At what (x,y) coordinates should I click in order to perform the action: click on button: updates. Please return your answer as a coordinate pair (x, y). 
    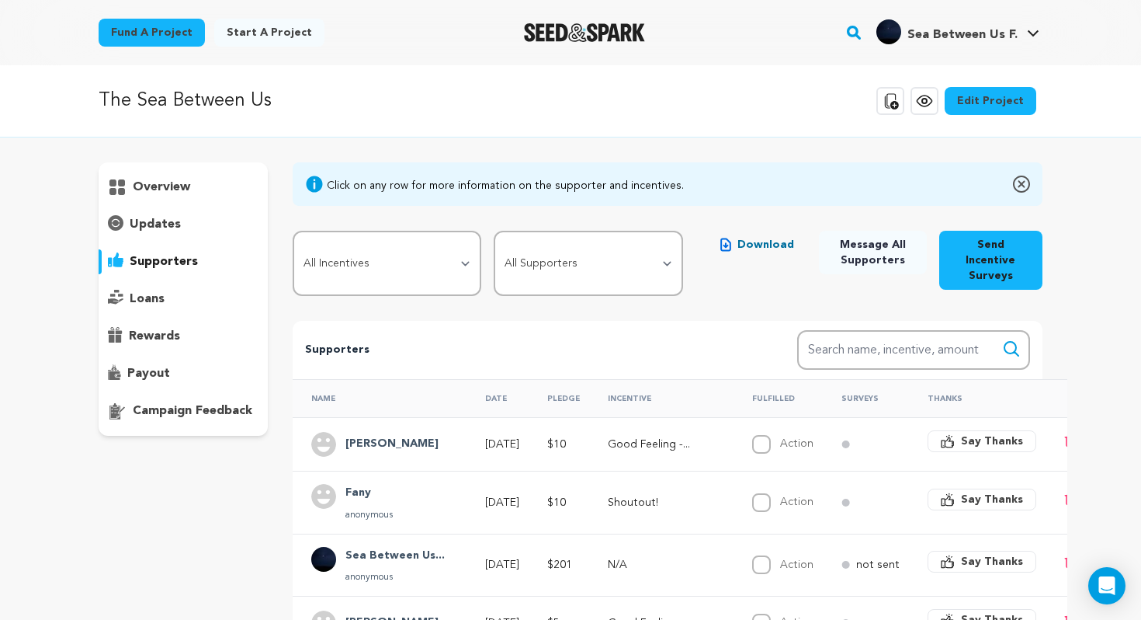
    Looking at the image, I should click on (183, 224).